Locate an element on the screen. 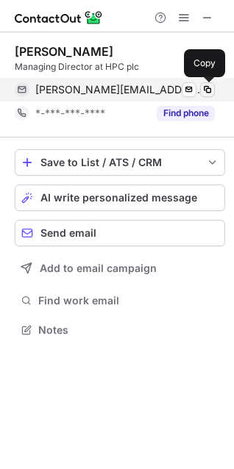 The height and width of the screenshot is (469, 234). button: Send email is located at coordinates (120, 233).